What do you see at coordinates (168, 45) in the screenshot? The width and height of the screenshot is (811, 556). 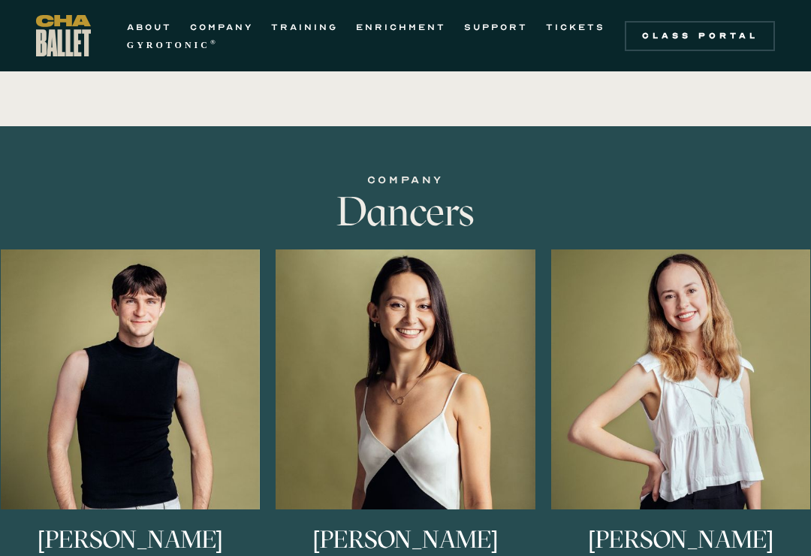 I see `strong: GYROTONIC` at bounding box center [168, 45].